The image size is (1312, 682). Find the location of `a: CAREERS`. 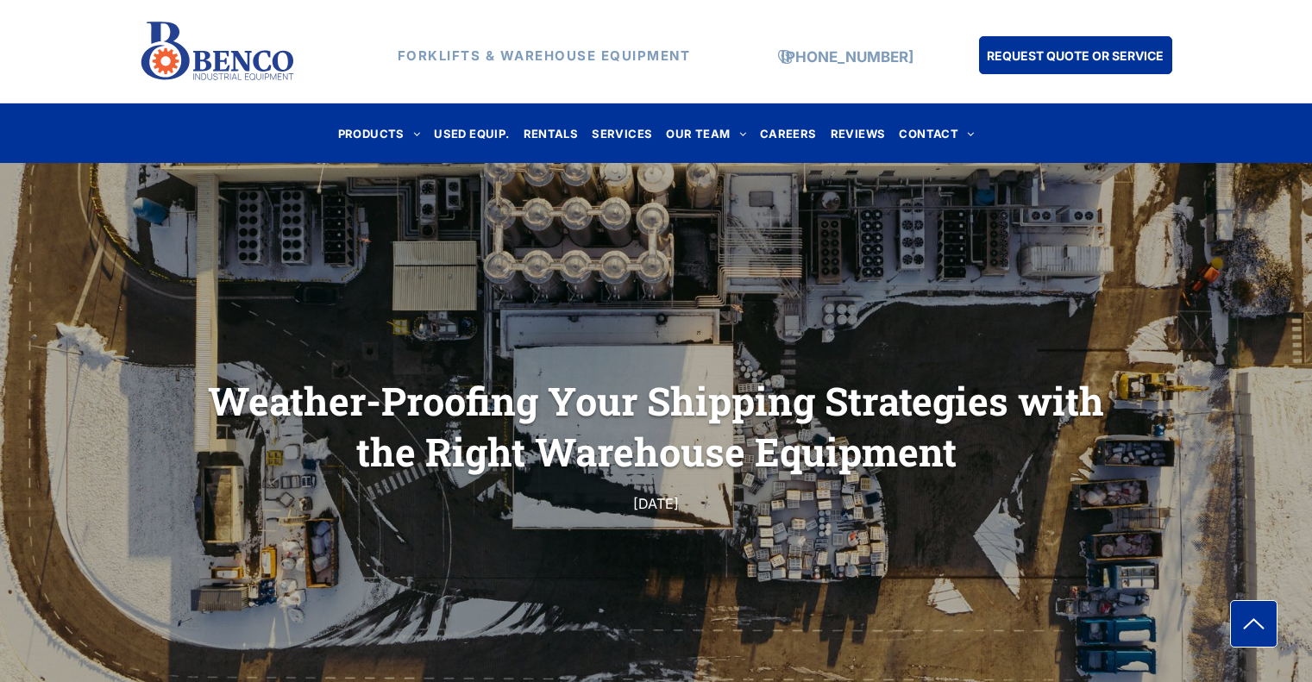

a: CAREERS is located at coordinates (788, 133).